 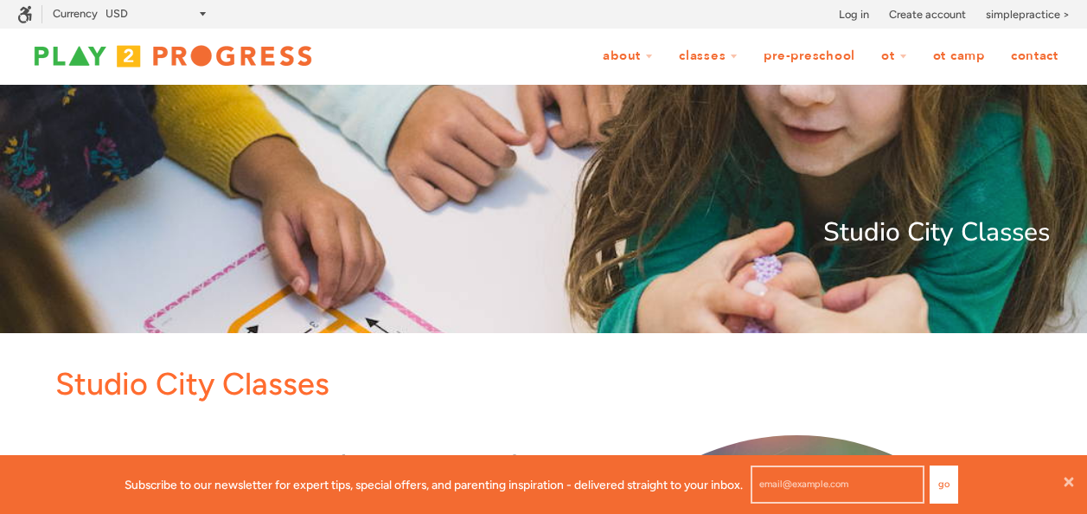 I want to click on a: Contact, so click(x=1034, y=56).